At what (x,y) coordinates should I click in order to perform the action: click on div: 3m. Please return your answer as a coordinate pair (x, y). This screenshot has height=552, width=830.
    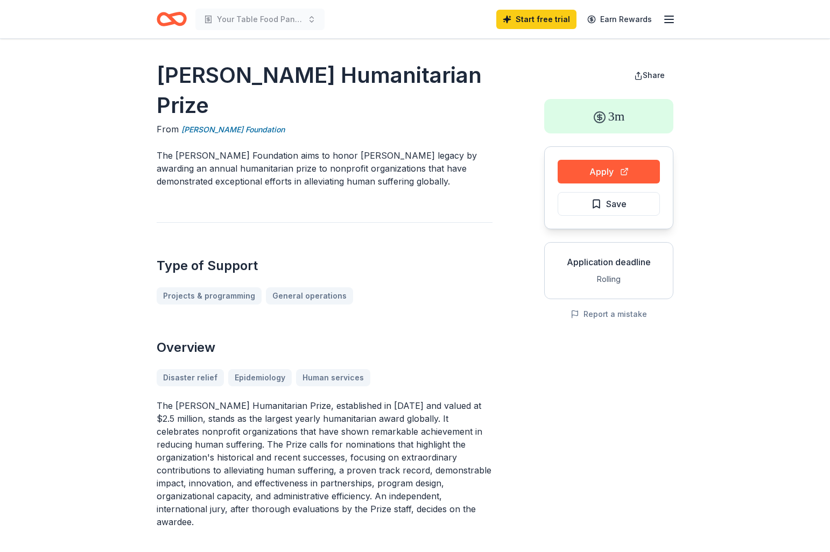
    Looking at the image, I should click on (609, 116).